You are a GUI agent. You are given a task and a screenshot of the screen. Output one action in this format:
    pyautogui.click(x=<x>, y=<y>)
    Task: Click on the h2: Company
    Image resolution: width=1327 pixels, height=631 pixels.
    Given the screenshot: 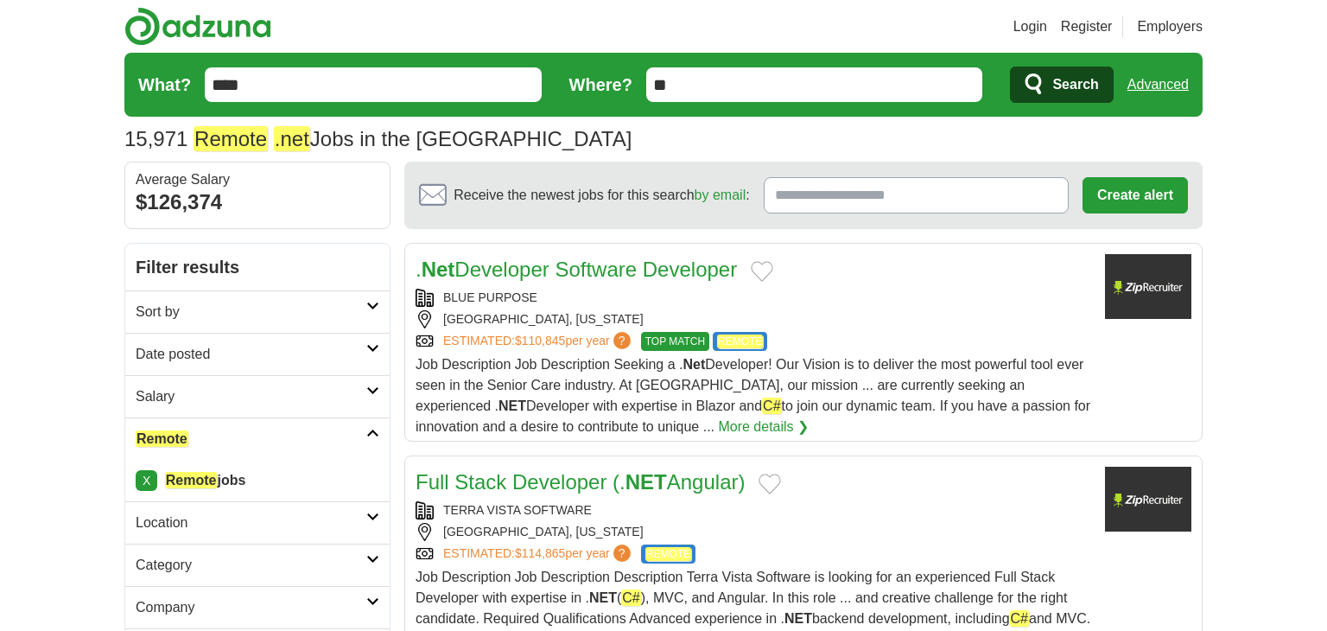 What is the action you would take?
    pyautogui.click(x=251, y=607)
    